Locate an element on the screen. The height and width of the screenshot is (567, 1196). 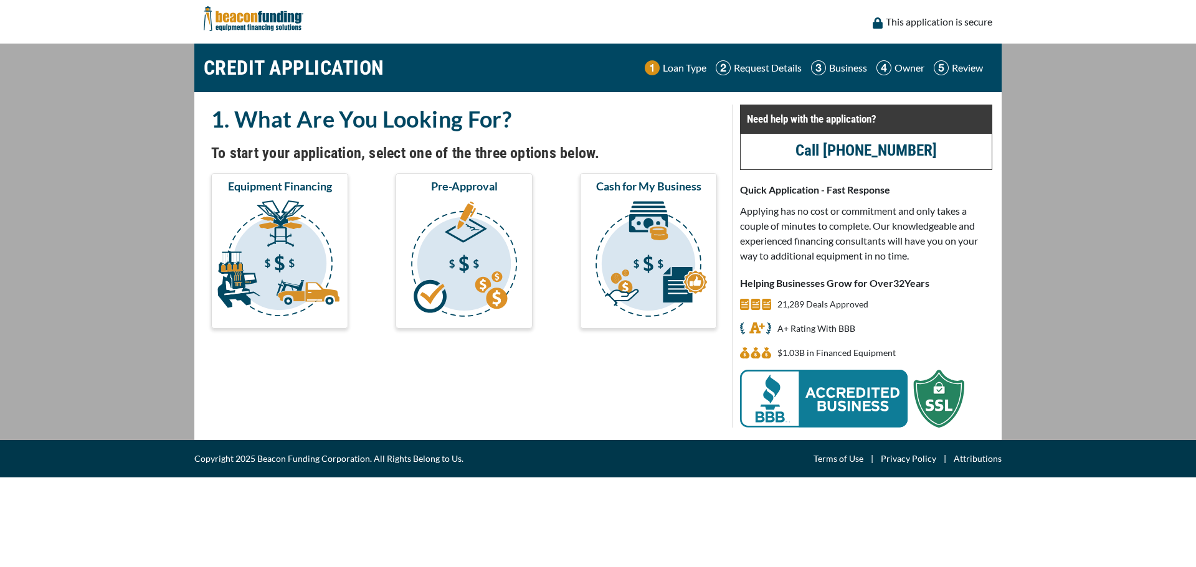
h4: To start your application, select one of the three options below. is located at coordinates (464, 153).